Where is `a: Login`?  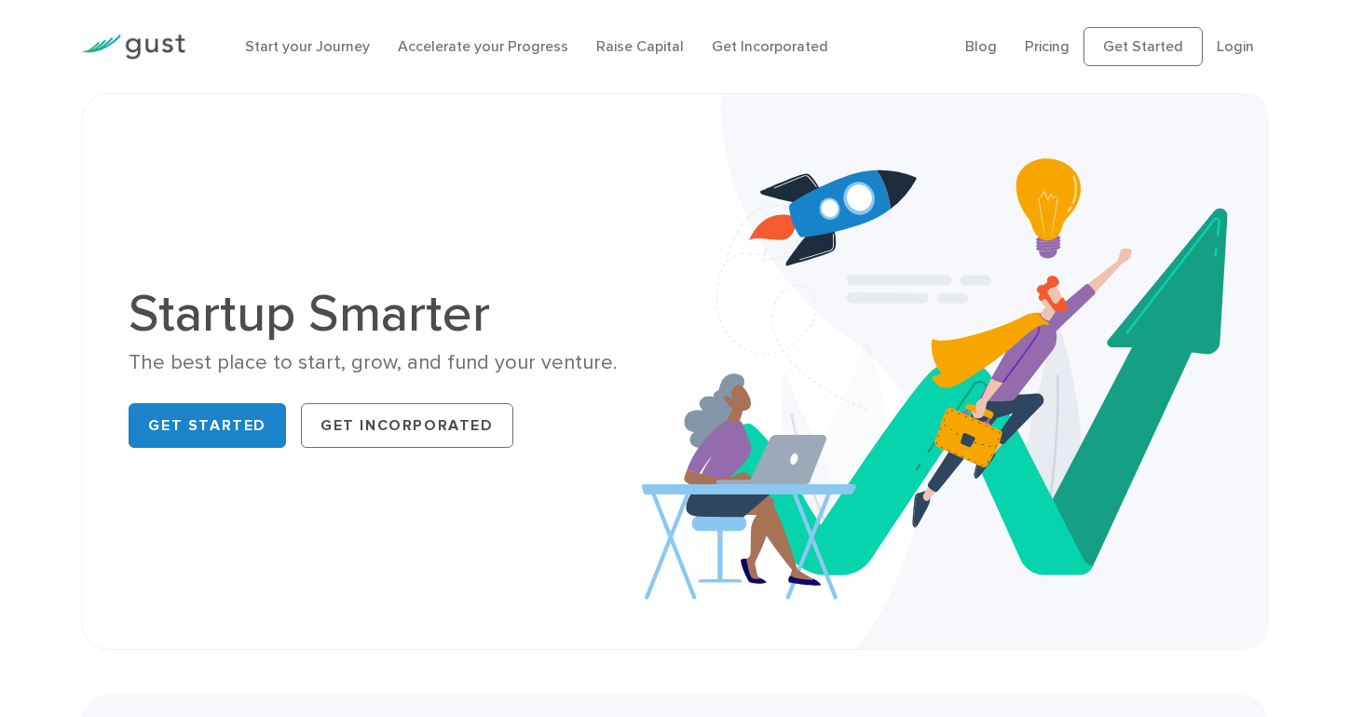
a: Login is located at coordinates (1235, 46).